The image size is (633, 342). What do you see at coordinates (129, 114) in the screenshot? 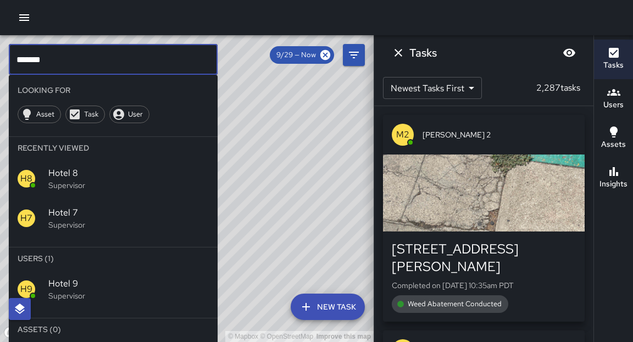
I see `div: User` at bounding box center [129, 114].